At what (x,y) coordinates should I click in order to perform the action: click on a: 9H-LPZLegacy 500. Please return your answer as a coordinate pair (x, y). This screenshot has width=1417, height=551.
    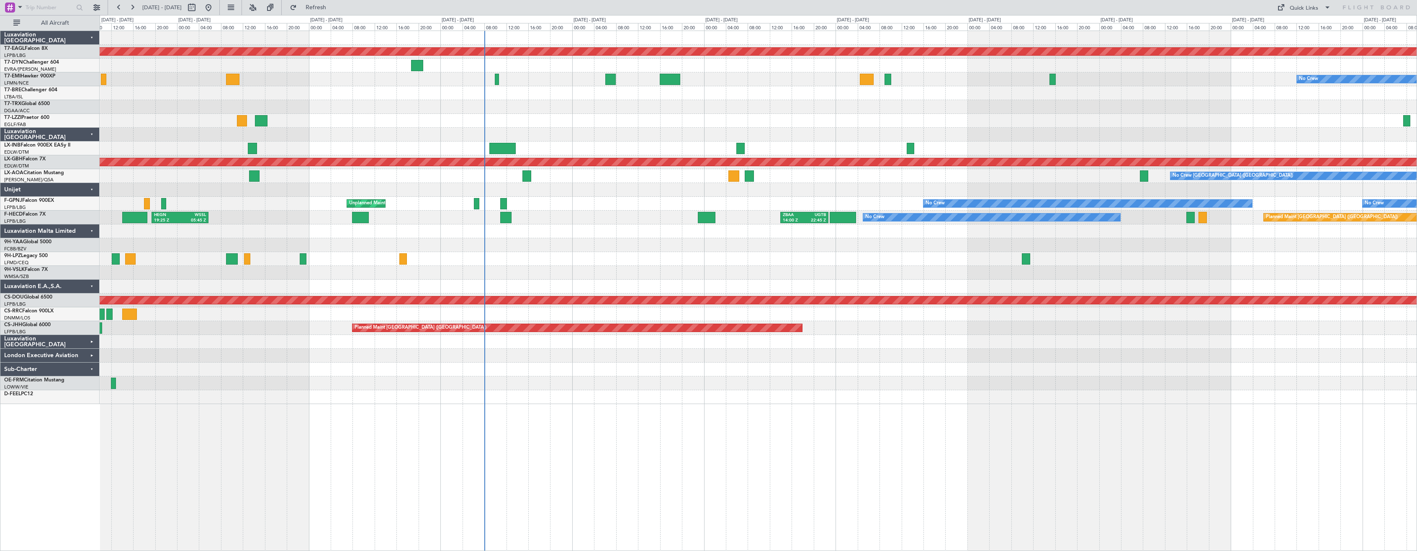
    Looking at the image, I should click on (26, 256).